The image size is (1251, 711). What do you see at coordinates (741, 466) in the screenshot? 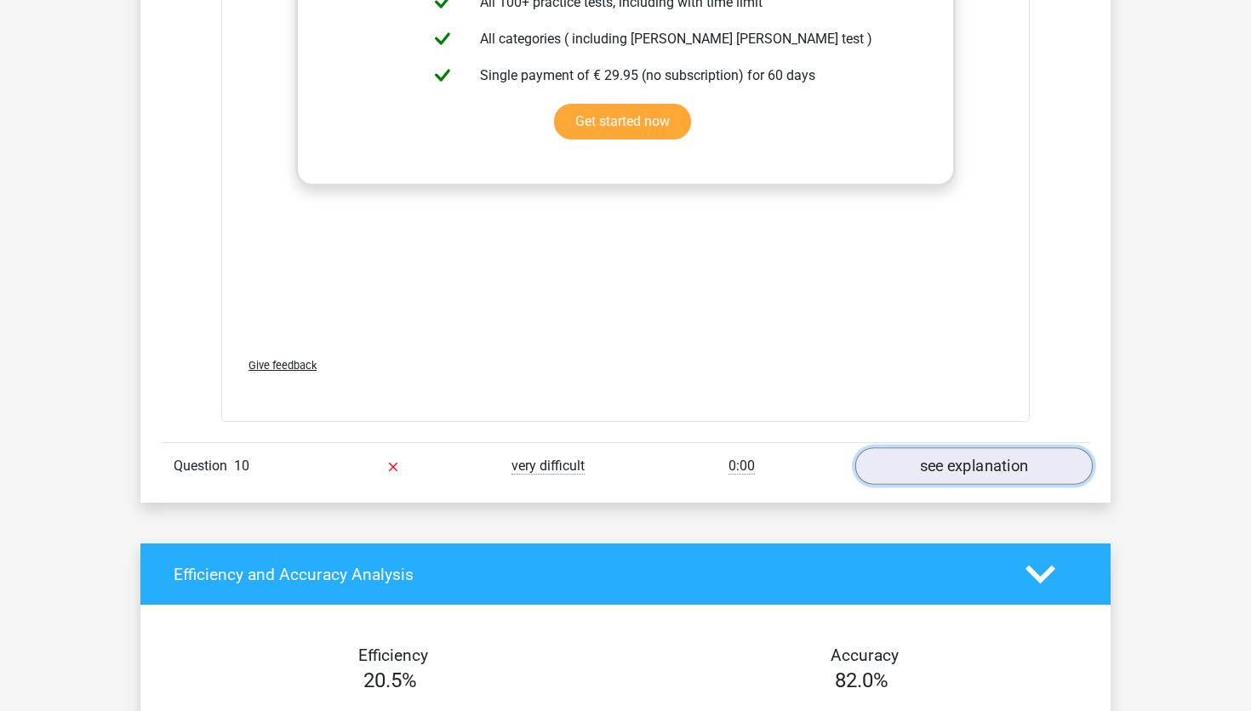
I see `span: 0:00` at bounding box center [741, 466].